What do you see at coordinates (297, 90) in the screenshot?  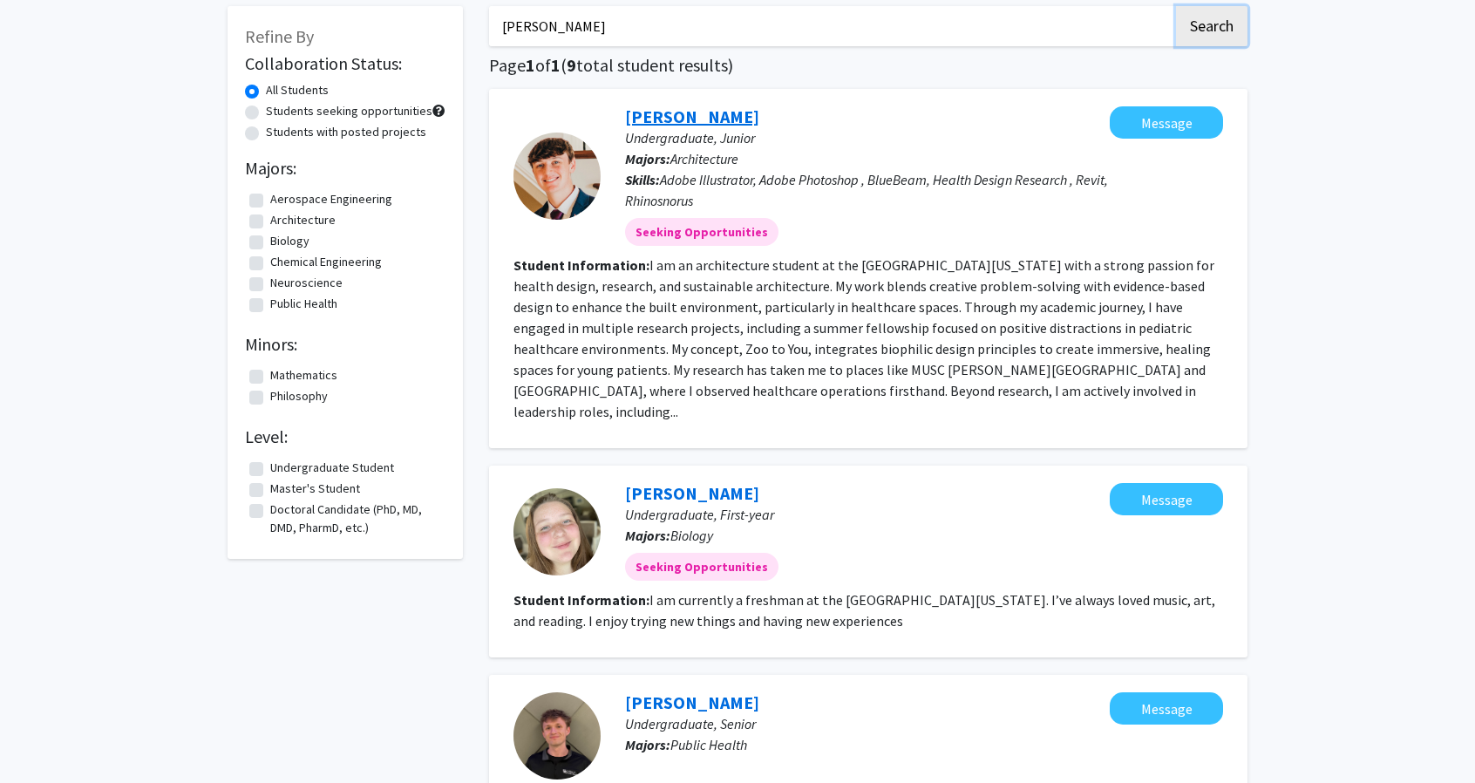 I see `label: All Students` at bounding box center [297, 90].